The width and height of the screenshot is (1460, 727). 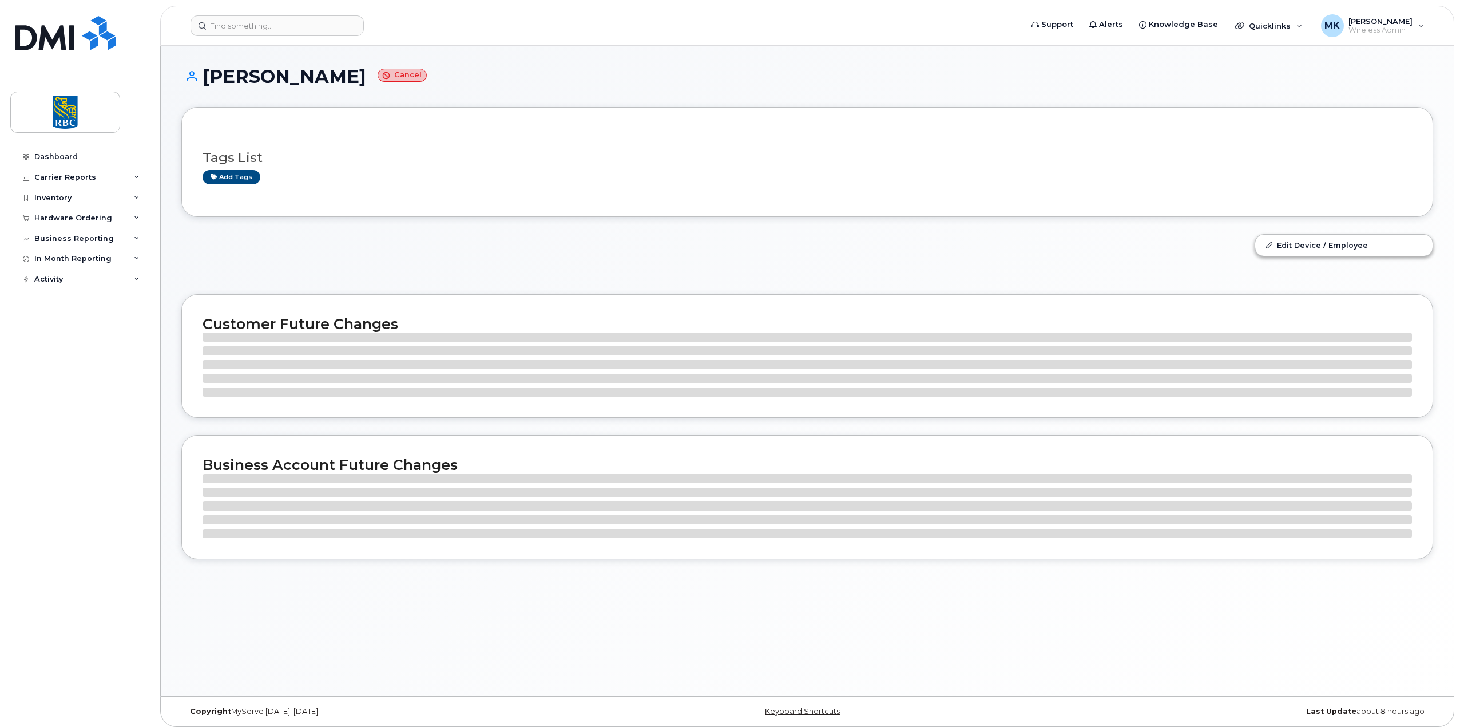 I want to click on a: Keyboard Shortcuts, so click(x=802, y=711).